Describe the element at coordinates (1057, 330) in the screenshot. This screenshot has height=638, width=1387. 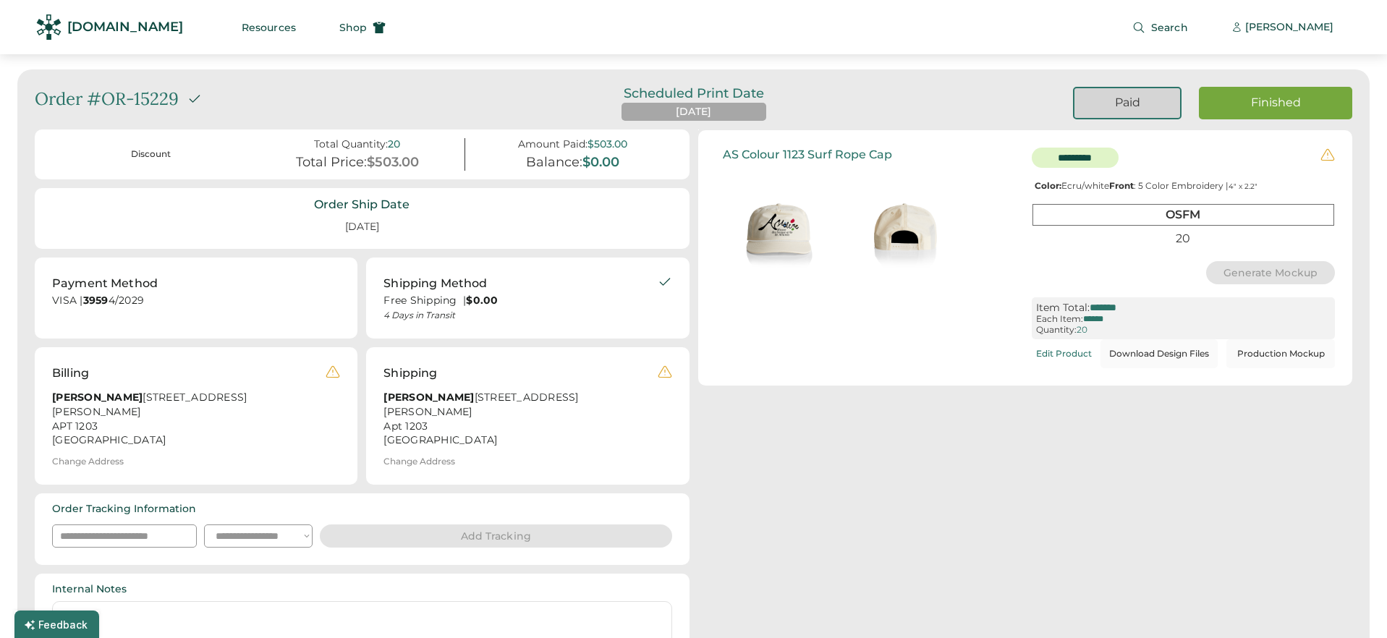
I see `div: Quantity:` at that location.